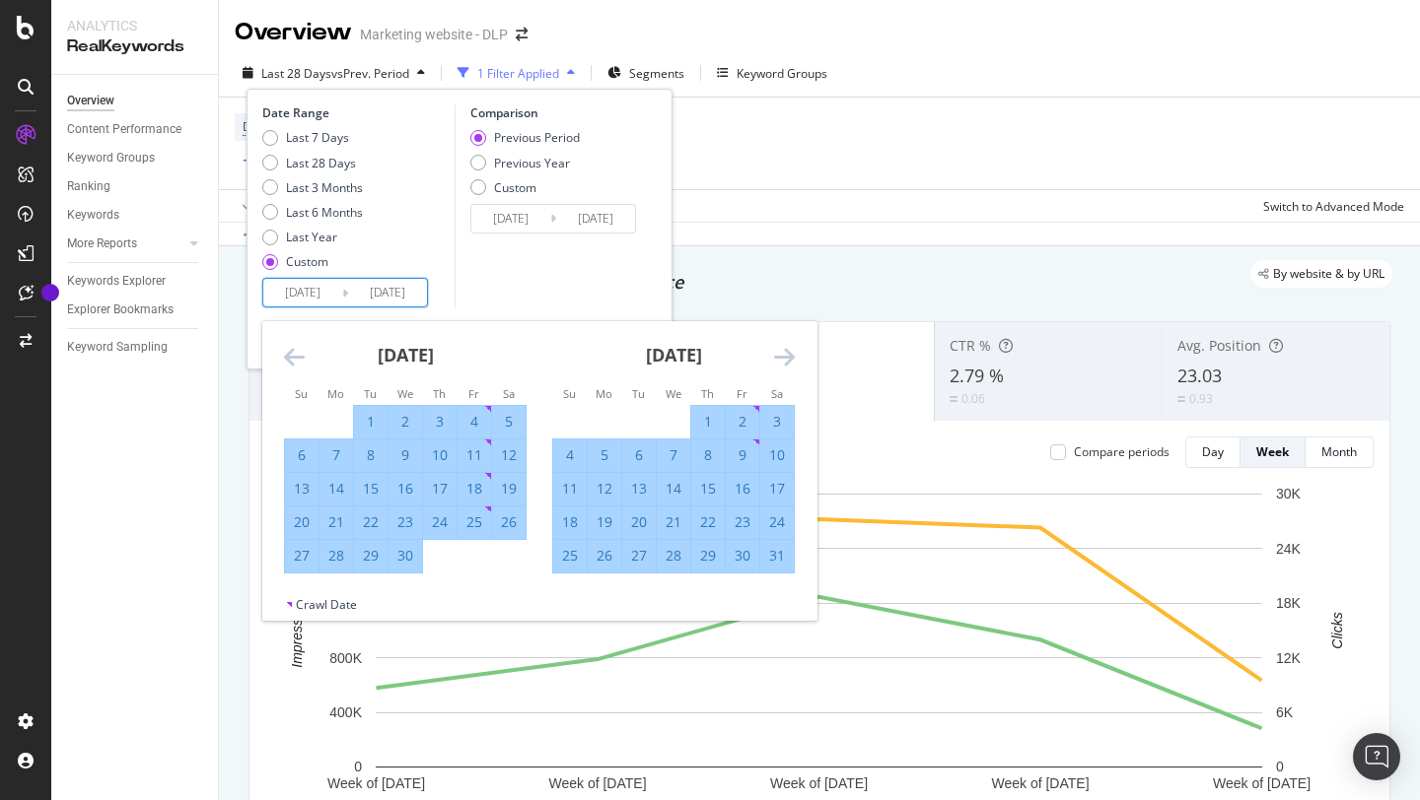 Image resolution: width=1420 pixels, height=800 pixels. What do you see at coordinates (777, 422) in the screenshot?
I see `td: Selected. Saturday, May 3, 2025` at bounding box center [777, 422].